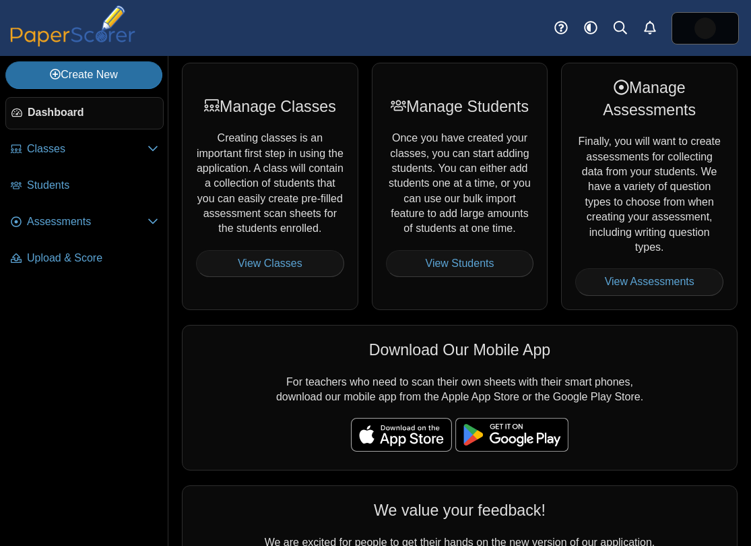 The width and height of the screenshot is (751, 546). Describe the element at coordinates (92, 258) in the screenshot. I see `span: Upload & Score` at that location.